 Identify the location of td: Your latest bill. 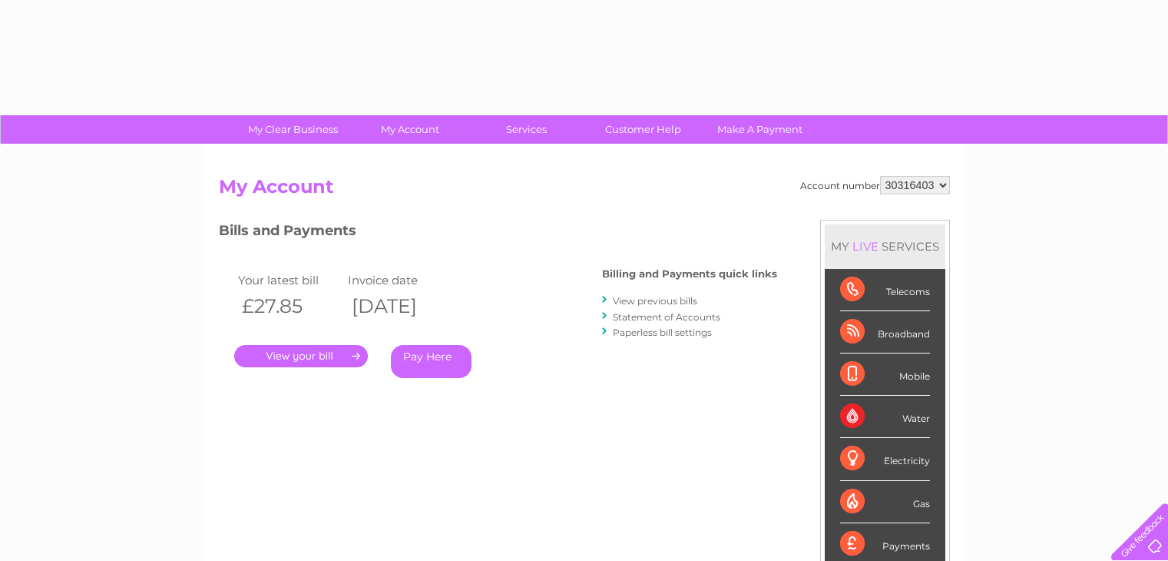
(290, 280).